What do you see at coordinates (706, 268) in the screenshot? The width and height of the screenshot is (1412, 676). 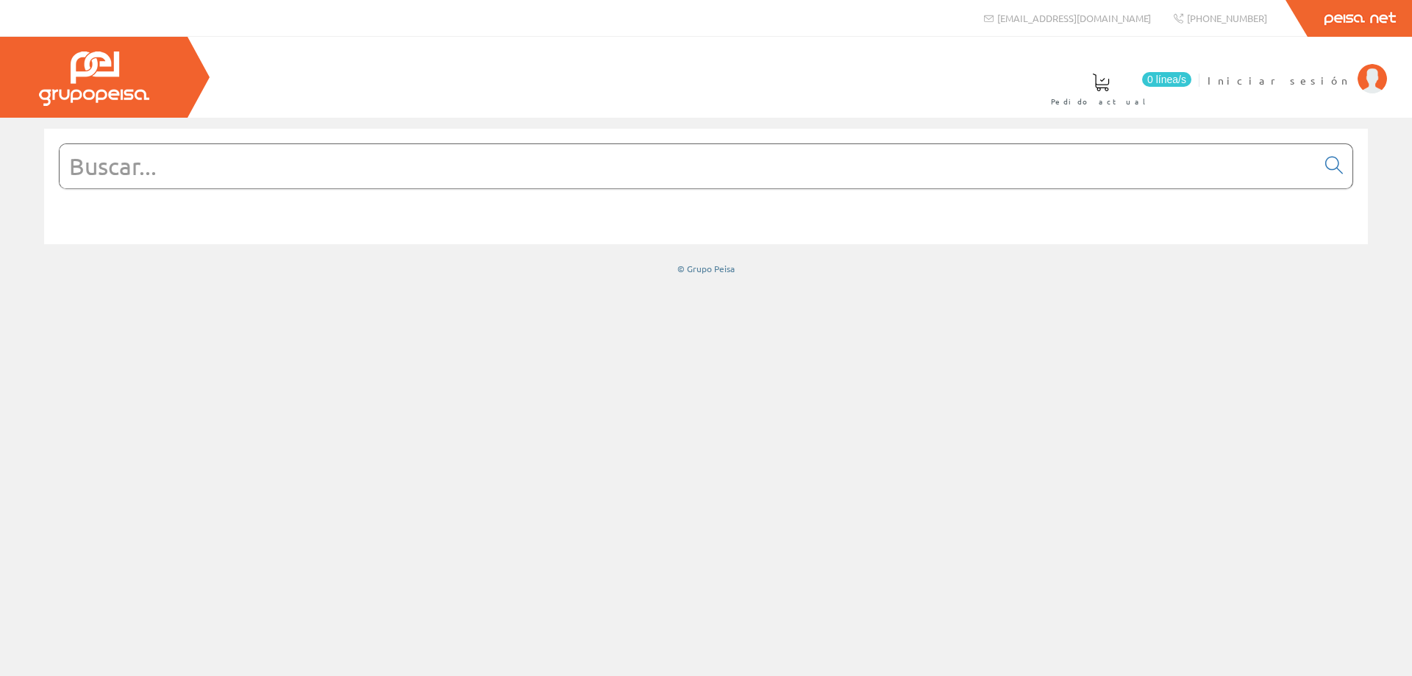 I see `div: © Grupo Peisa` at bounding box center [706, 268].